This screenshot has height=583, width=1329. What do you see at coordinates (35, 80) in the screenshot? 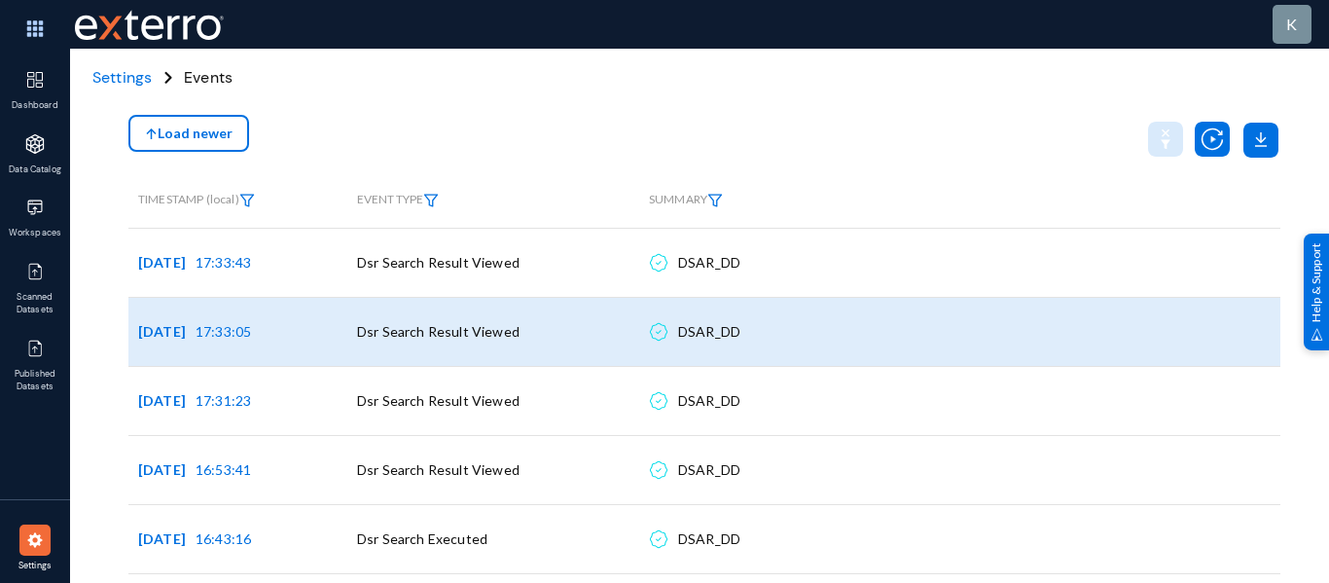
I see `img: icon-dashboard.svg` at bounding box center [35, 80].